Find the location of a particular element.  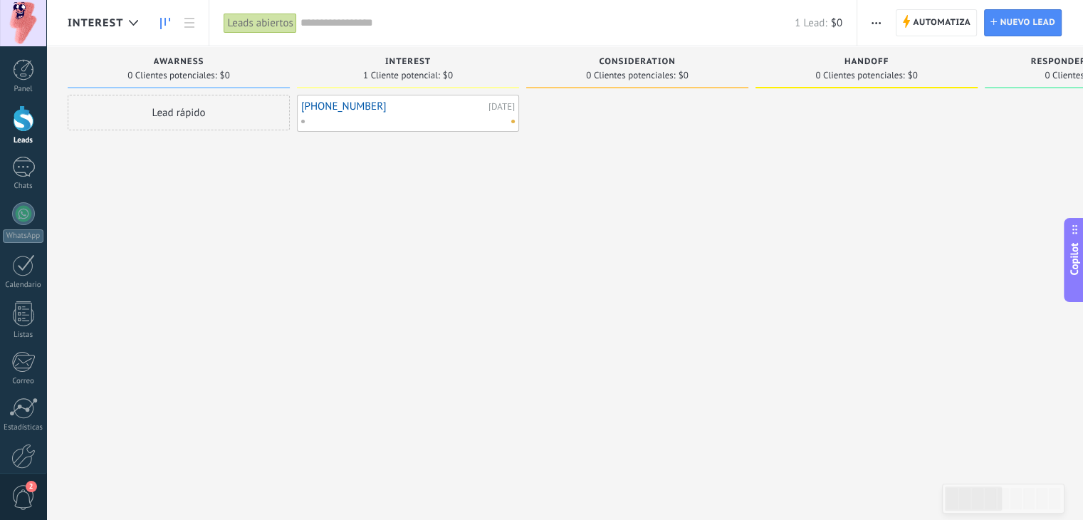

span: Handoff is located at coordinates (866, 62).